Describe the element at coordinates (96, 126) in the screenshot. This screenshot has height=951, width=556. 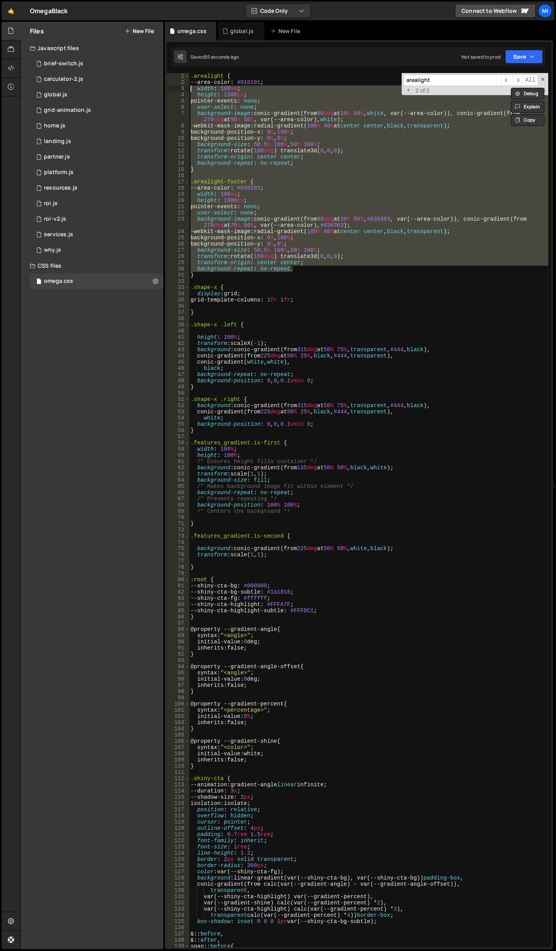
I see `div: 13274/39806.js` at that location.